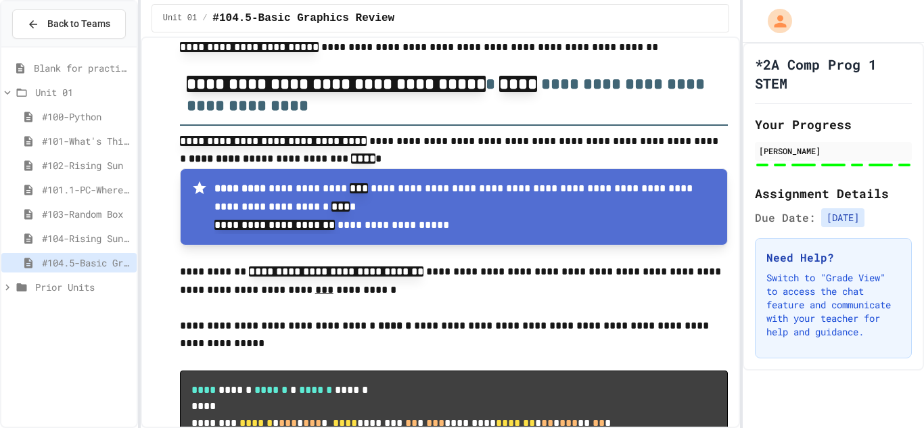  I want to click on span: #101.1-PC-Where am I?, so click(87, 189).